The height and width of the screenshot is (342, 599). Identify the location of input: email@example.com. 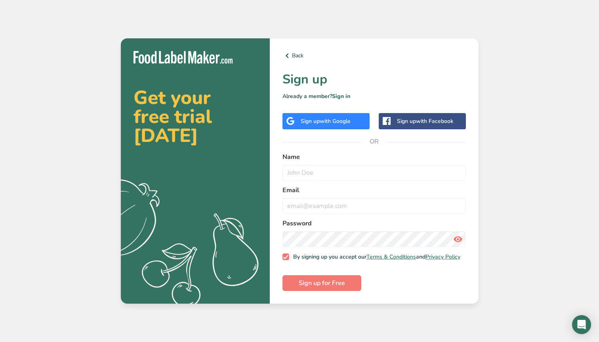
(374, 206).